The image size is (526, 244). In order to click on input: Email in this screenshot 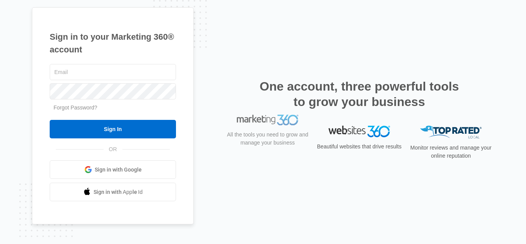, I will do `click(113, 72)`.